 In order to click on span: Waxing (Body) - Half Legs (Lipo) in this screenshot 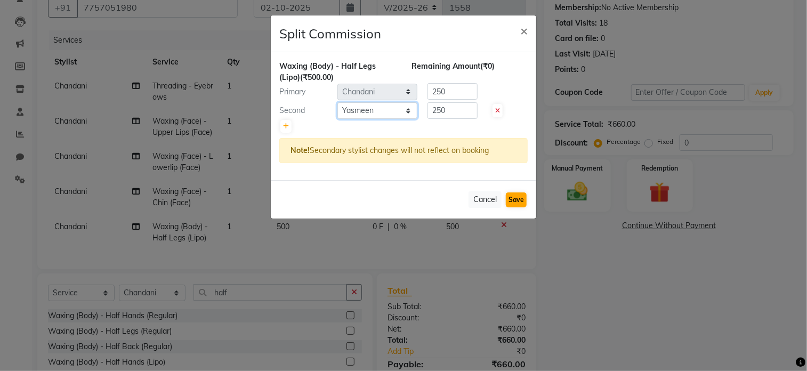, I will do `click(327, 71)`.